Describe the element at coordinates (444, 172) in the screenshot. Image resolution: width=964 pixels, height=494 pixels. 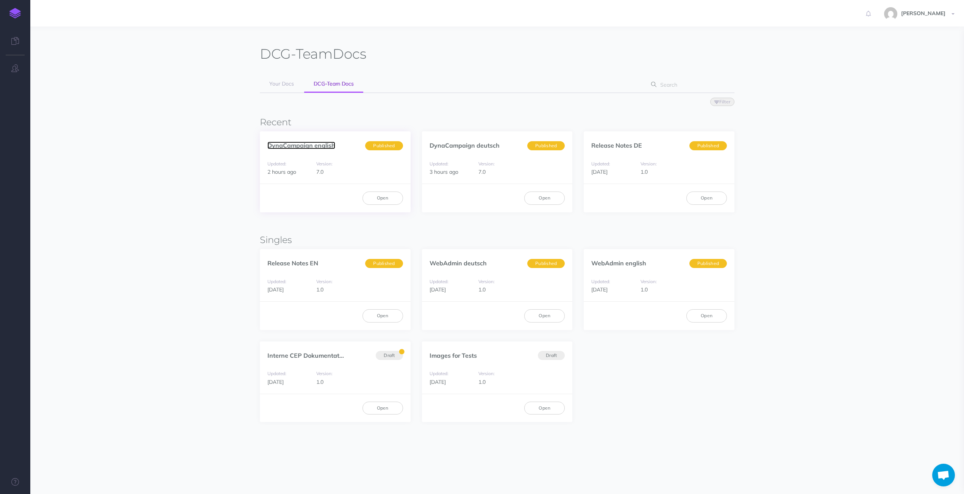
I see `span: 3 hours ago` at that location.